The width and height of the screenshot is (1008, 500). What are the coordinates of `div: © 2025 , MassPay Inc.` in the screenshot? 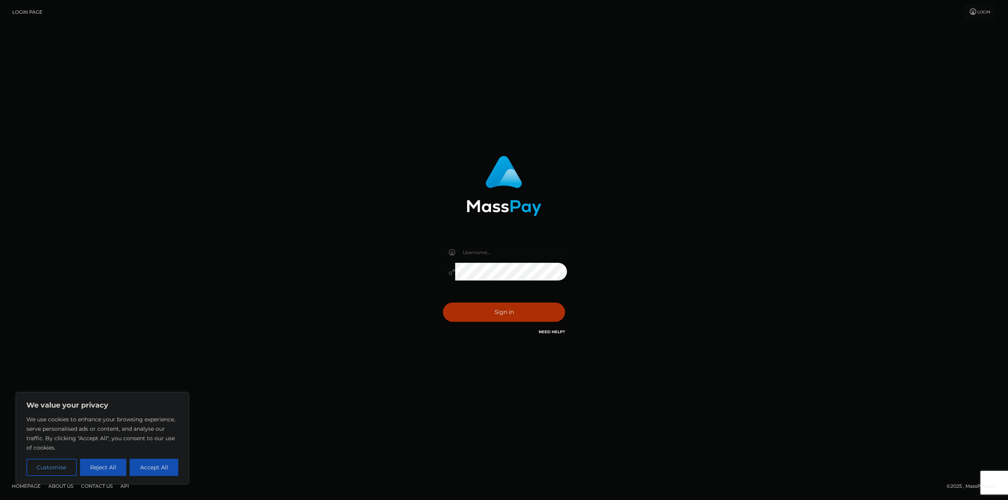 It's located at (974, 487).